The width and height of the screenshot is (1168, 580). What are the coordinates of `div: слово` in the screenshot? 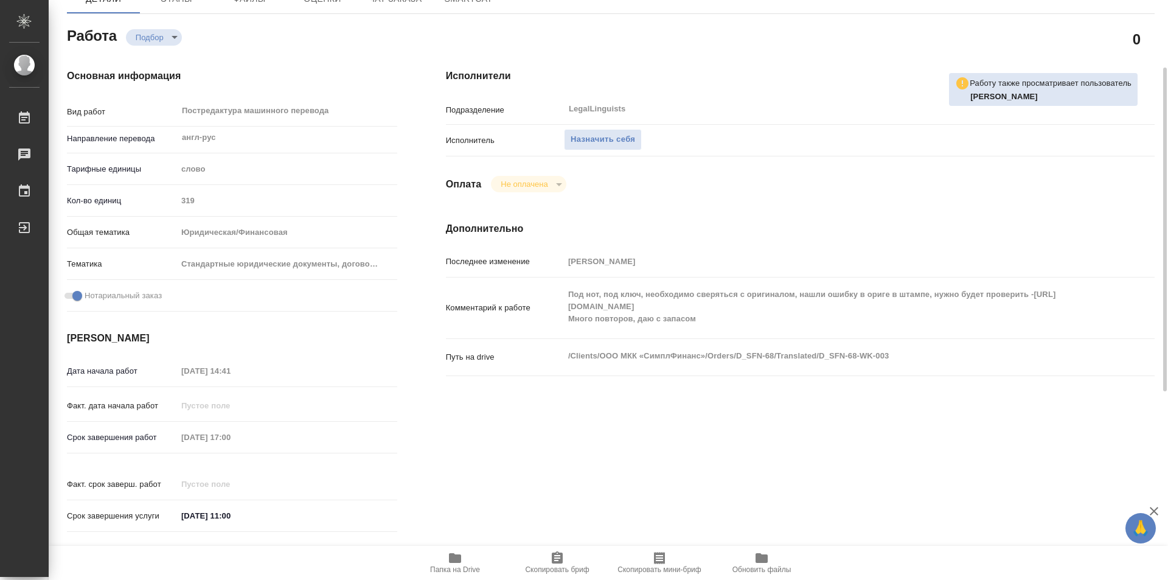 It's located at (287, 169).